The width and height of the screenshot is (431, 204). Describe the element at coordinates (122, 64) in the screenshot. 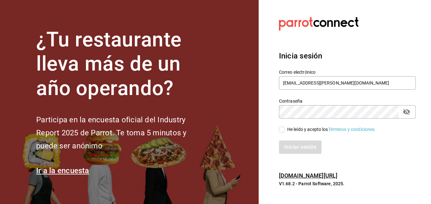

I see `h1: ¿Tu restaurante lleva más de un año operando?` at that location.